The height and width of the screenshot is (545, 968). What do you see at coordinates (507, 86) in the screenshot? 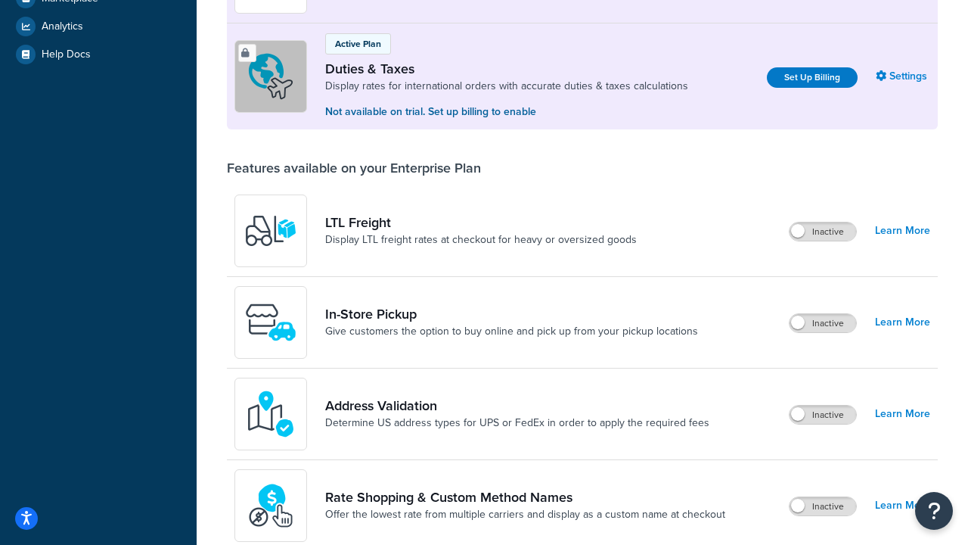
I see `a: Display rates for international orders with accurate duties & taxes calculations` at bounding box center [507, 86].